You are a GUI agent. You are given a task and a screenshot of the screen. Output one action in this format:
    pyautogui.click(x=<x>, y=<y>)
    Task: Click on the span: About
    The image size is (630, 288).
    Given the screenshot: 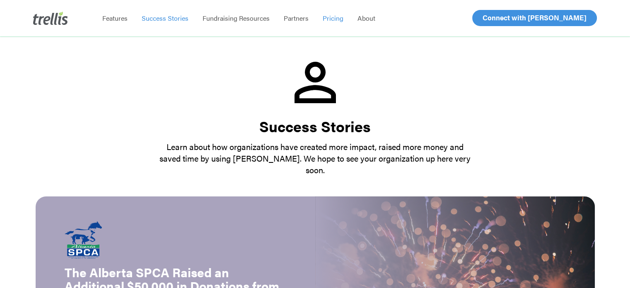 What is the action you would take?
    pyautogui.click(x=366, y=18)
    